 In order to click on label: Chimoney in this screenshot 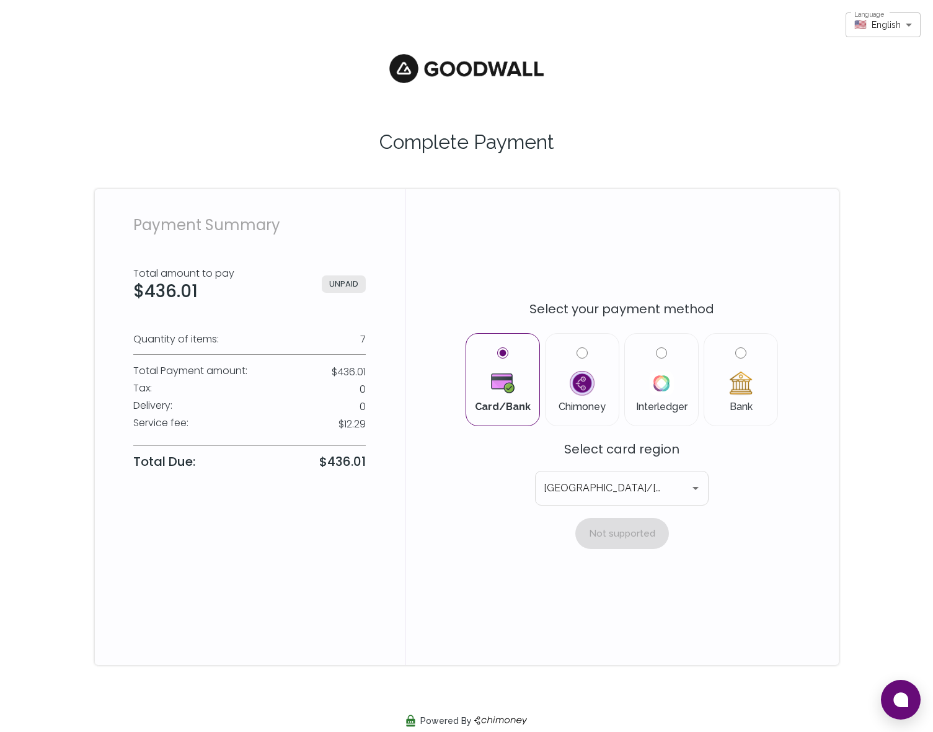, I will do `click(582, 380)`.